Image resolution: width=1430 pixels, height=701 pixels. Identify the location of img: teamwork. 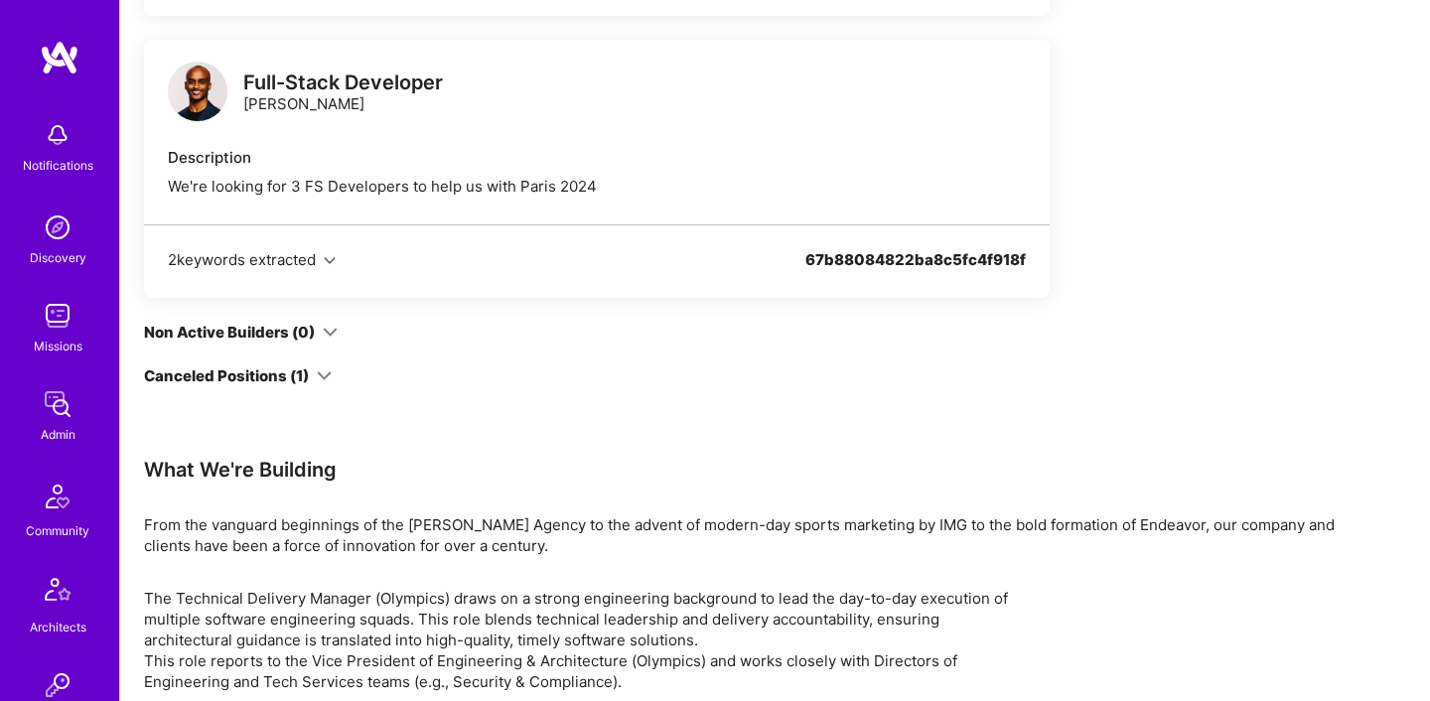
(58, 316).